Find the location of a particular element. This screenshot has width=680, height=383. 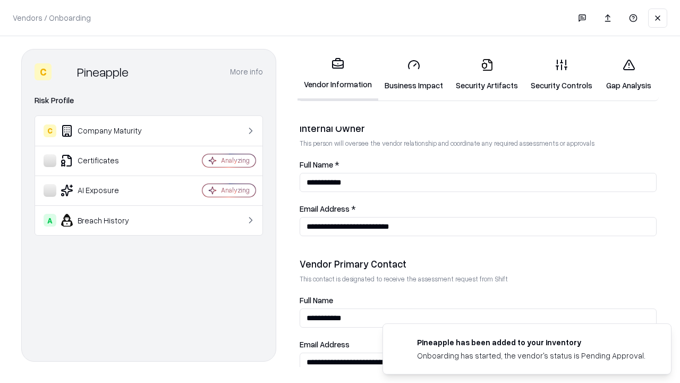

a: Vendor Information is located at coordinates (338, 74).